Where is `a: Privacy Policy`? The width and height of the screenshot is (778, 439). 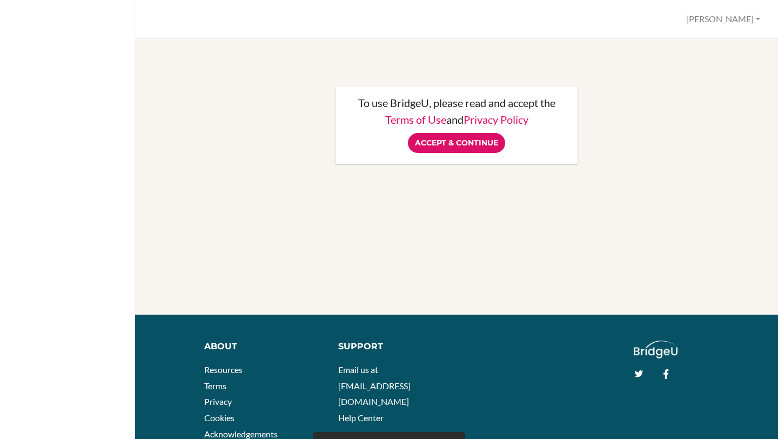 a: Privacy Policy is located at coordinates (496, 119).